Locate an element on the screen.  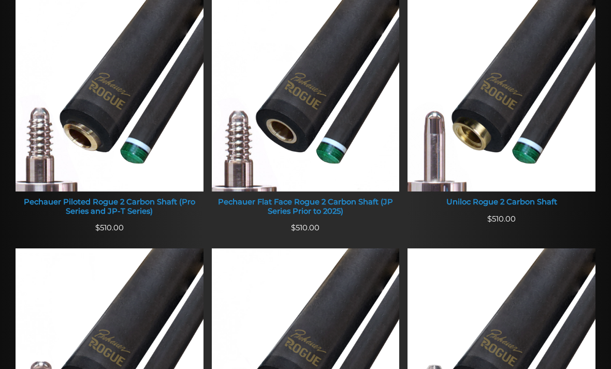
div: Pechauer Piloted Rogue 2 Carbon Shaft (Pro Series and JP-T Series) is located at coordinates (109, 206).